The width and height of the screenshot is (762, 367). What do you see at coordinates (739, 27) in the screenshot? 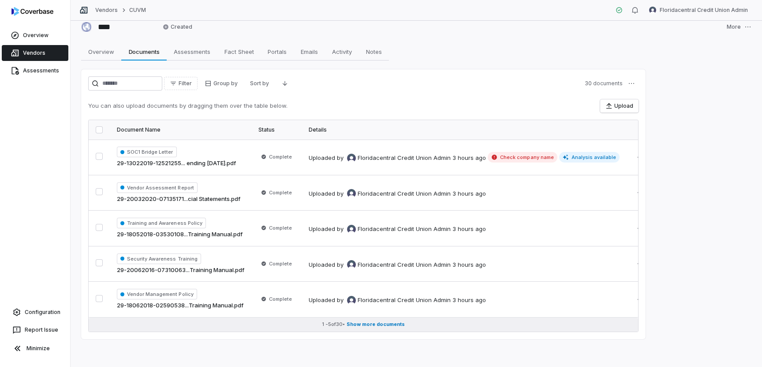
I see `button: More` at bounding box center [739, 27].